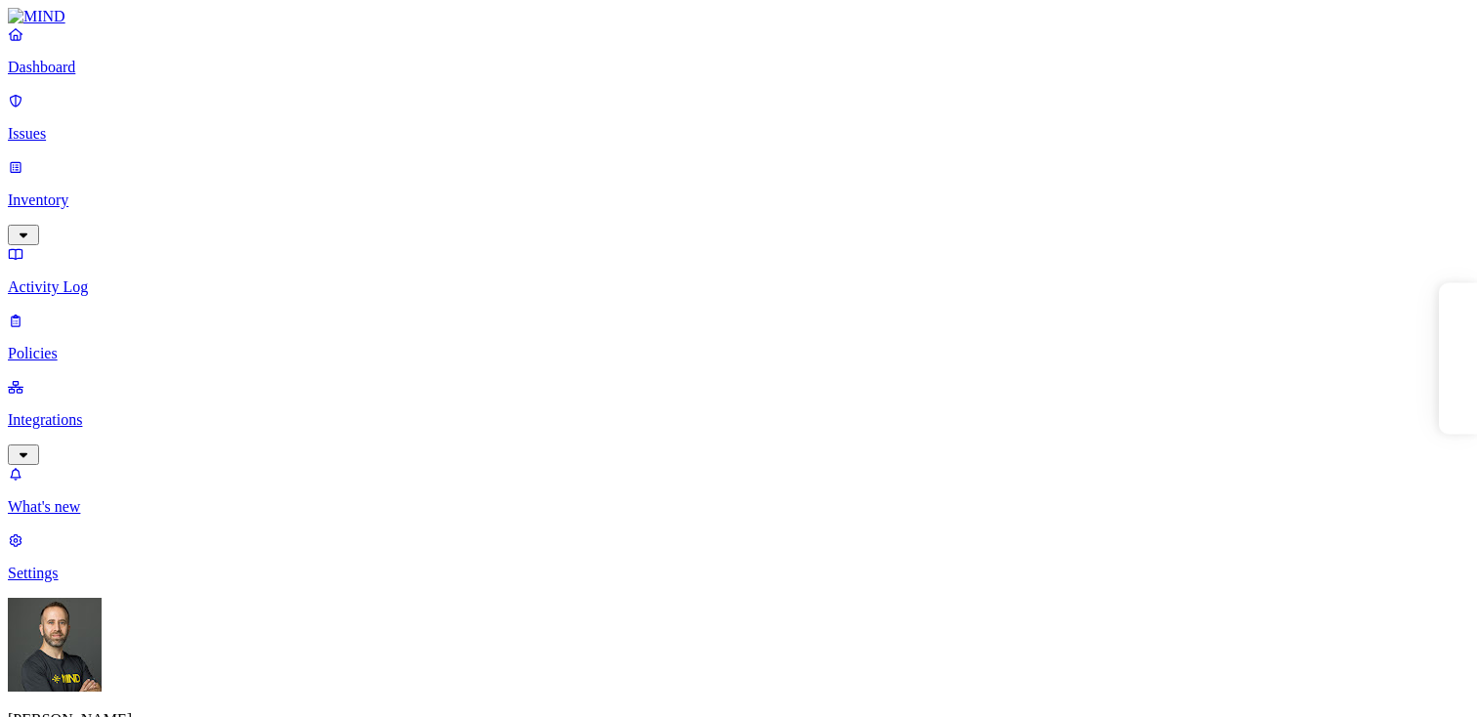  I want to click on a: Settings, so click(739, 557).